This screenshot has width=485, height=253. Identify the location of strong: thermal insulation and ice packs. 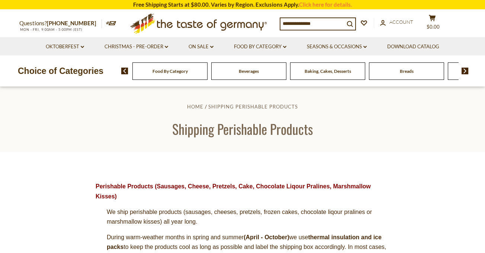
(244, 242).